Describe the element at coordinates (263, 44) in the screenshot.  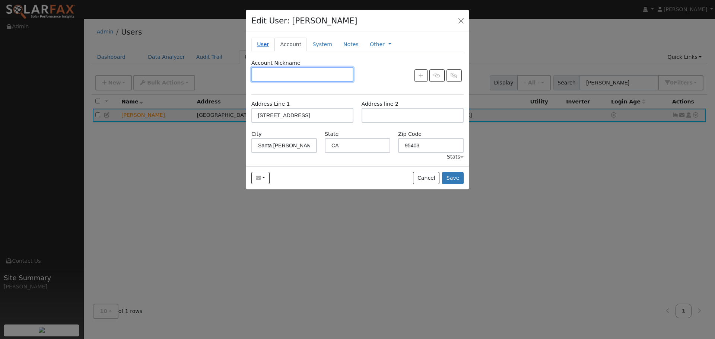
I see `a: User` at that location.